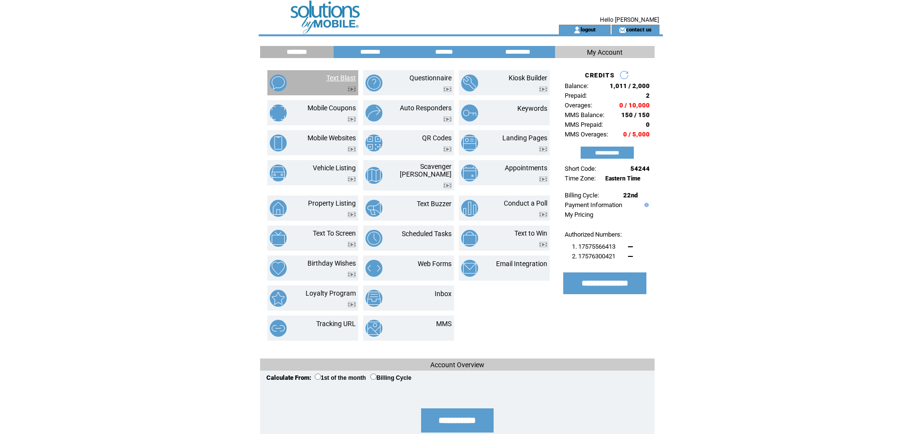 The height and width of the screenshot is (434, 921). I want to click on a: Property Listing, so click(332, 203).